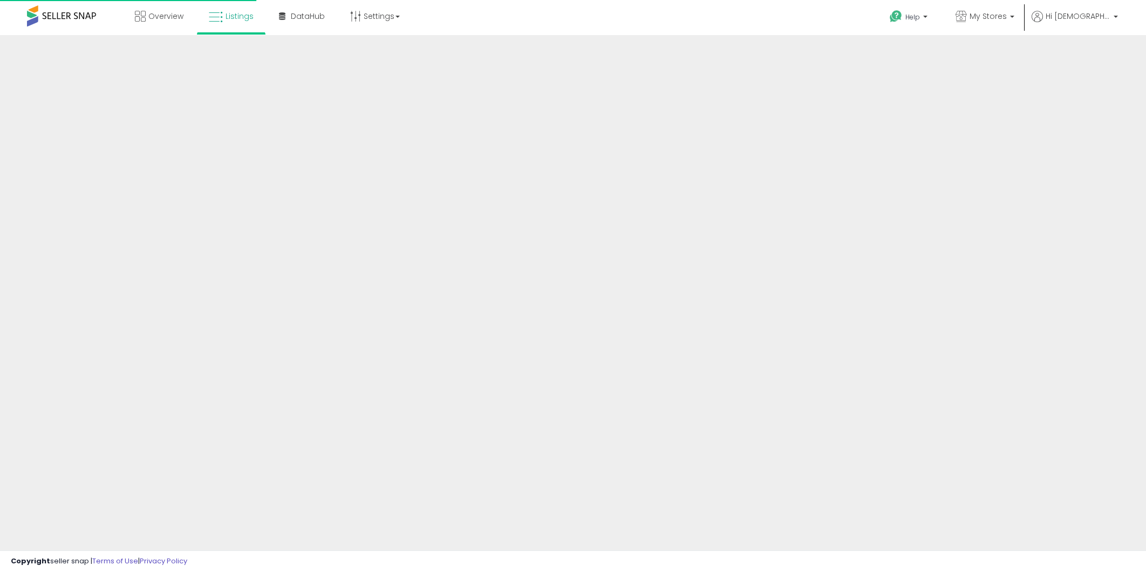 This screenshot has width=1146, height=572. I want to click on span: Listings, so click(240, 16).